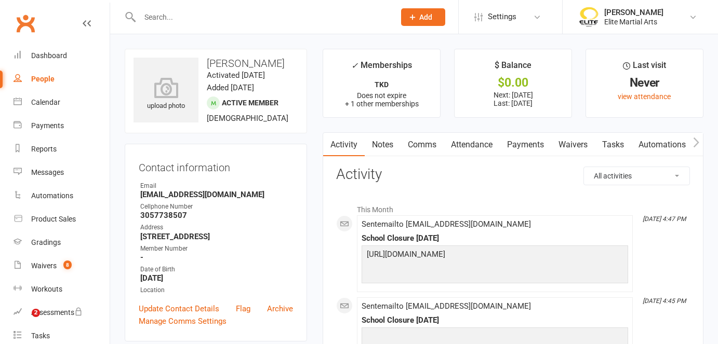 Image resolution: width=718 pixels, height=344 pixels. I want to click on div: Messages, so click(47, 172).